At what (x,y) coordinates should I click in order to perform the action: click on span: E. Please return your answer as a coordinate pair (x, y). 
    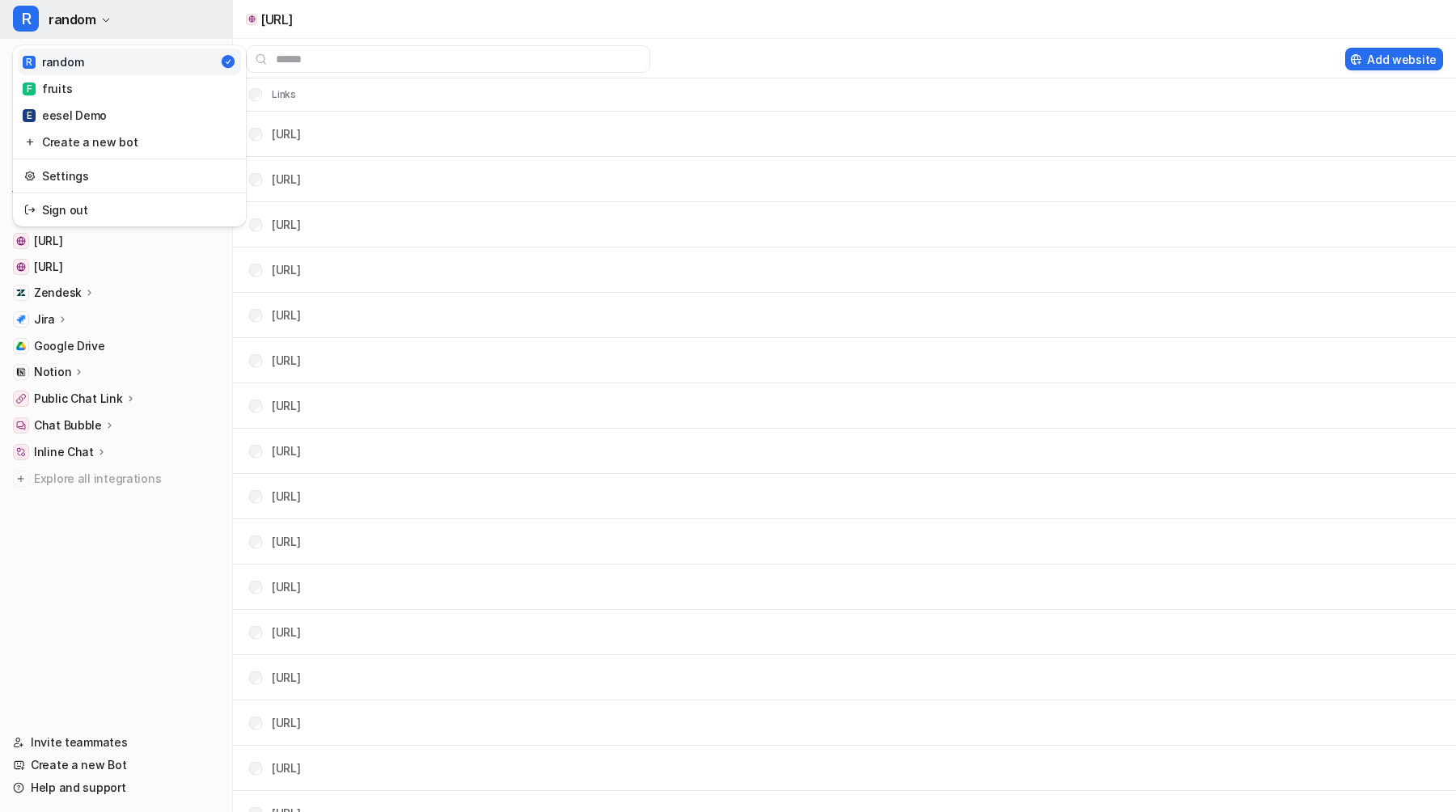
    Looking at the image, I should click on (29, 116).